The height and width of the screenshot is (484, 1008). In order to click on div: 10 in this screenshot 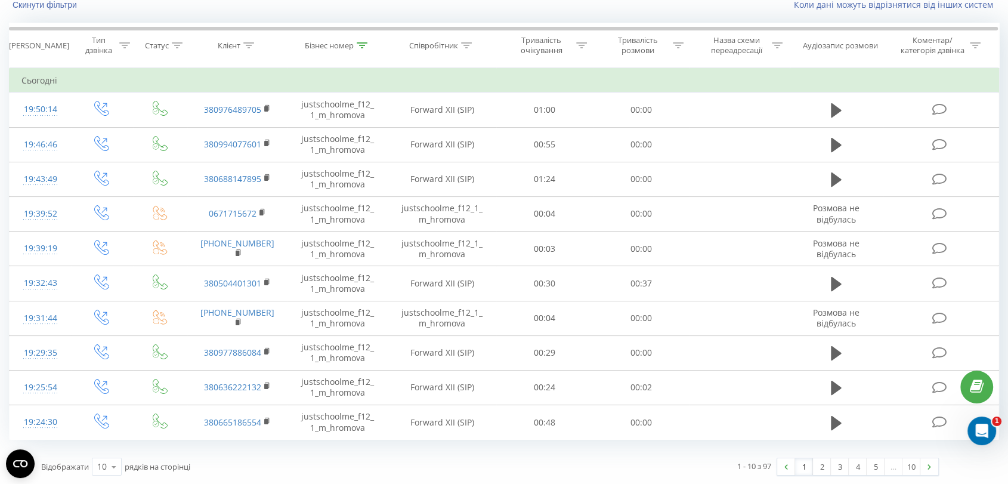, I will do `click(102, 466)`.